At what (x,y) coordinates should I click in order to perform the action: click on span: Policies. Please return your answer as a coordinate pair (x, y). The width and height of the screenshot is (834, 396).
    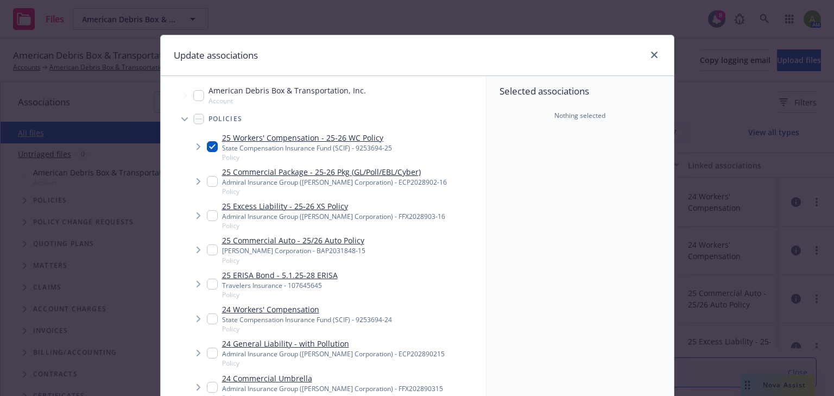
    Looking at the image, I should click on (225, 119).